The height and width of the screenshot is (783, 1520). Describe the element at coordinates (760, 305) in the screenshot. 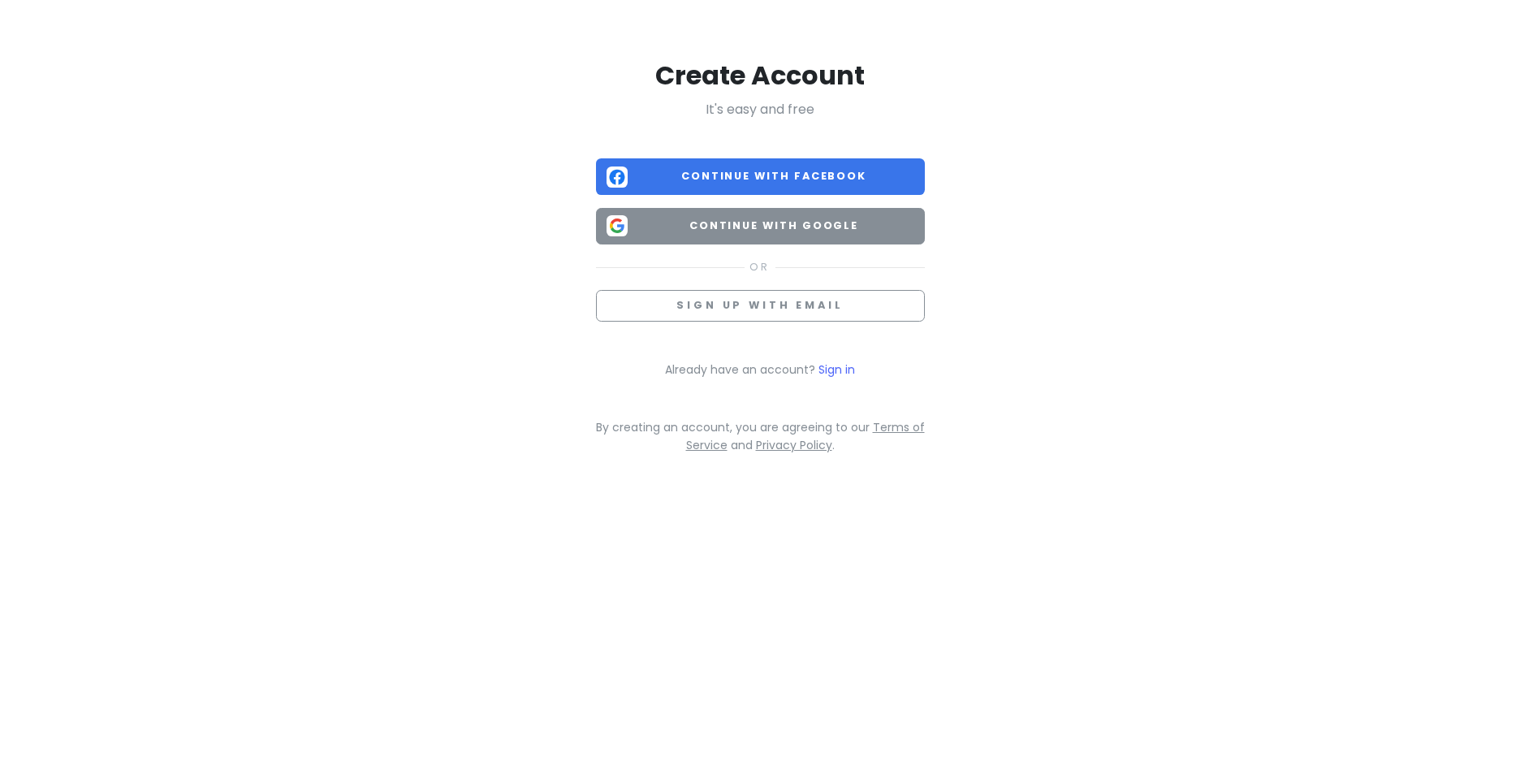

I see `button: Sign up with email` at that location.